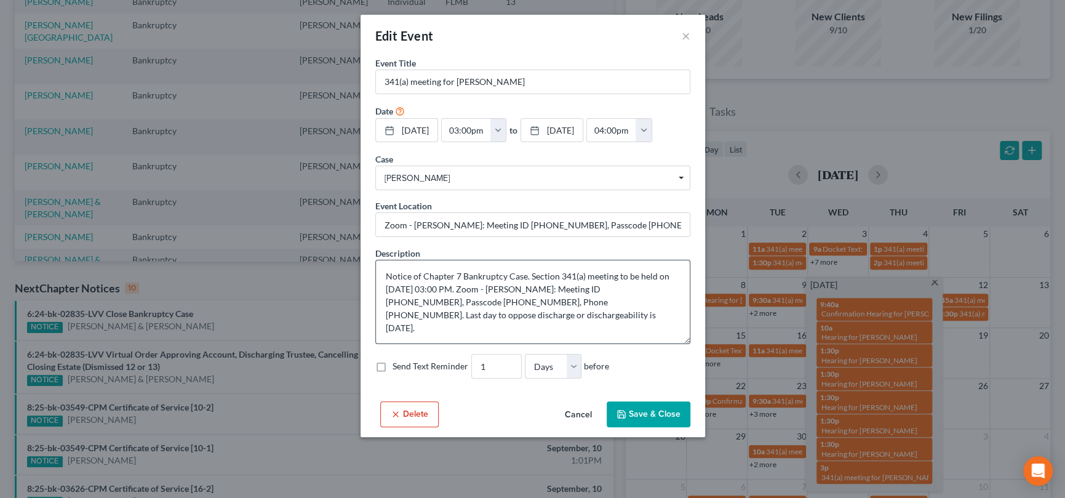 Image resolution: width=1065 pixels, height=498 pixels. I want to click on span: Select box activate, so click(533, 178).